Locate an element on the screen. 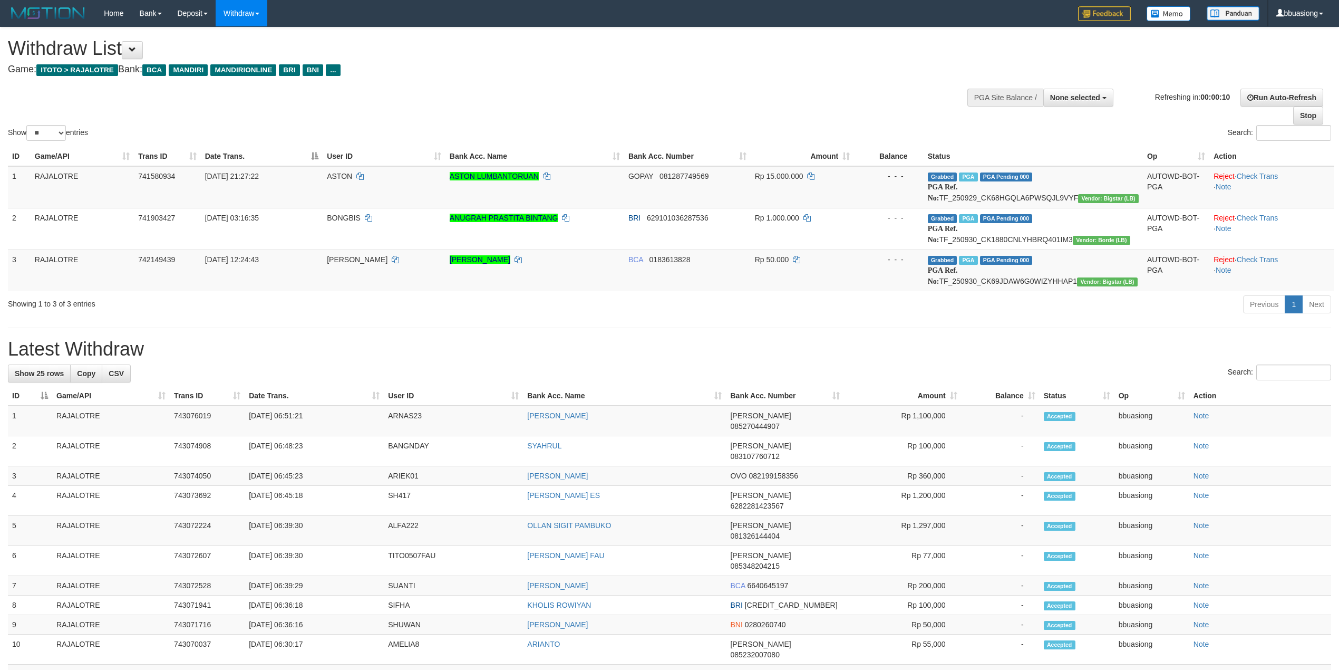 The height and width of the screenshot is (670, 1339). span: ASTON is located at coordinates (340, 176).